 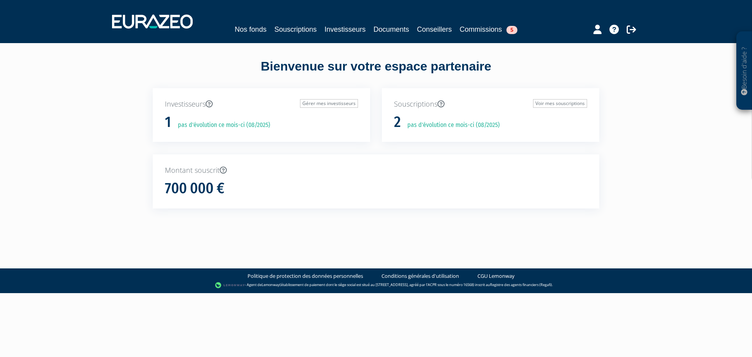 I want to click on a: Lemonway, so click(x=271, y=284).